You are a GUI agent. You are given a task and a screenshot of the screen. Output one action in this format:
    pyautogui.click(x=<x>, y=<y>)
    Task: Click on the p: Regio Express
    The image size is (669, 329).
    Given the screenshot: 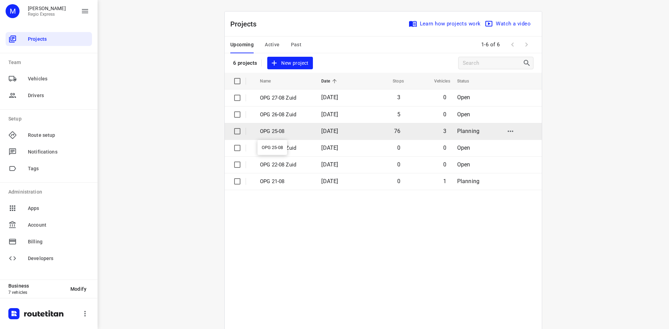 What is the action you would take?
    pyautogui.click(x=47, y=14)
    